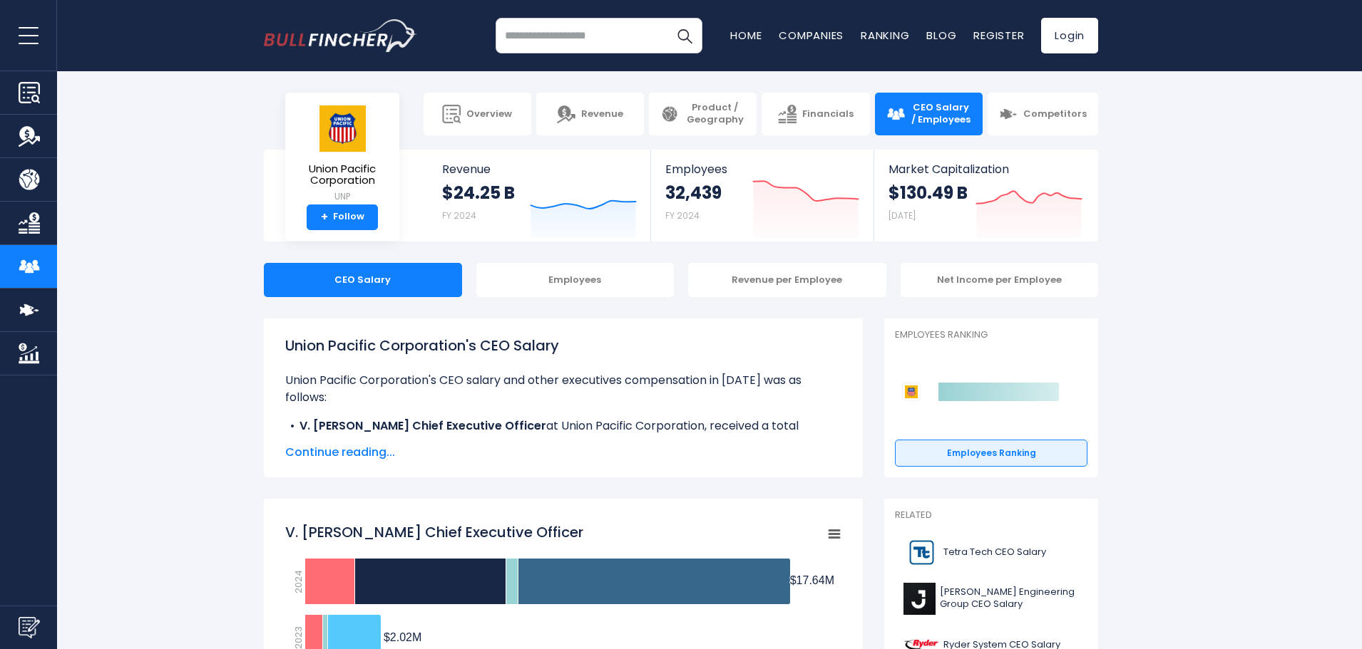 This screenshot has width=1362, height=649. I want to click on img: TTEK logo, so click(921, 553).